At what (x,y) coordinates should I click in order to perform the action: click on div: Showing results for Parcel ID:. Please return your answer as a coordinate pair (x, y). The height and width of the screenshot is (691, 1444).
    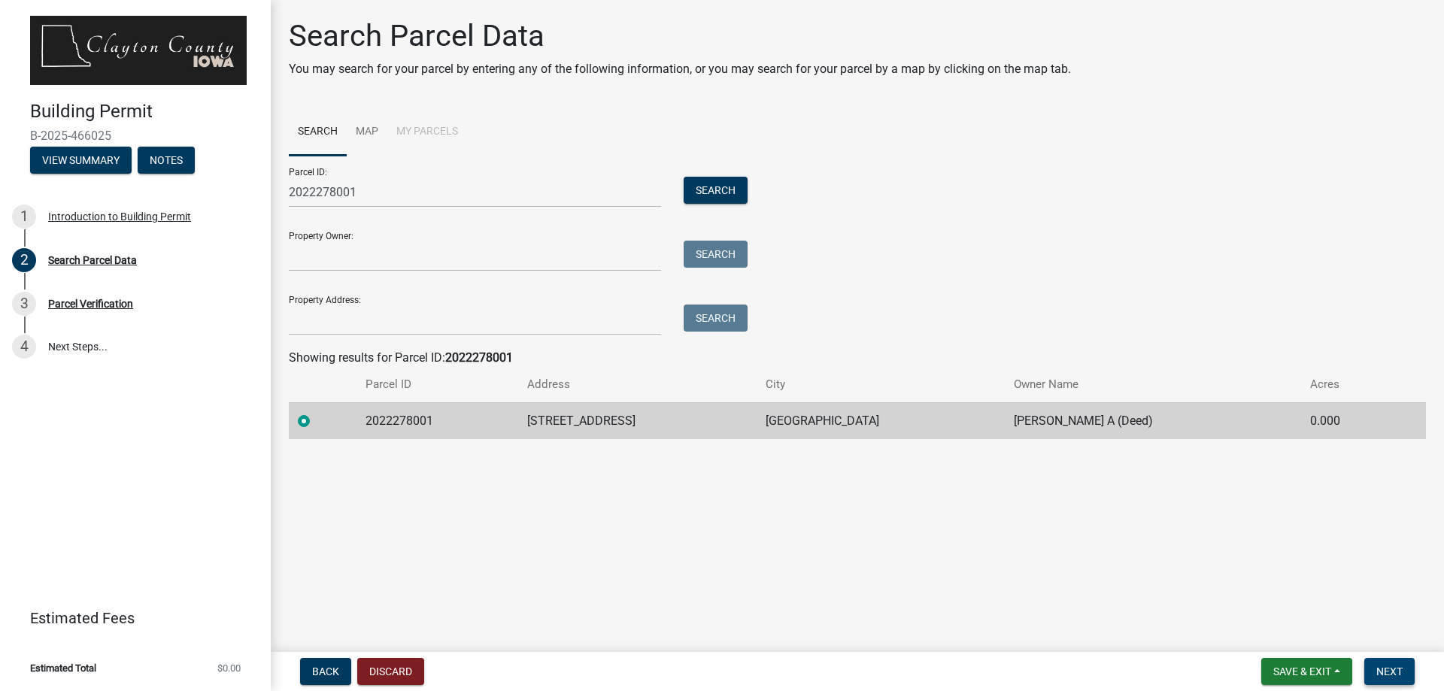
    Looking at the image, I should click on (857, 358).